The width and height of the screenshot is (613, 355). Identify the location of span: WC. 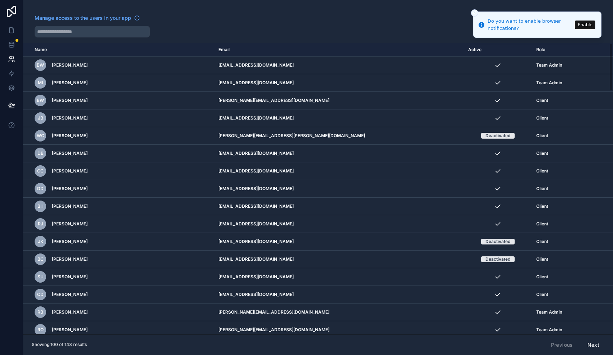
(40, 136).